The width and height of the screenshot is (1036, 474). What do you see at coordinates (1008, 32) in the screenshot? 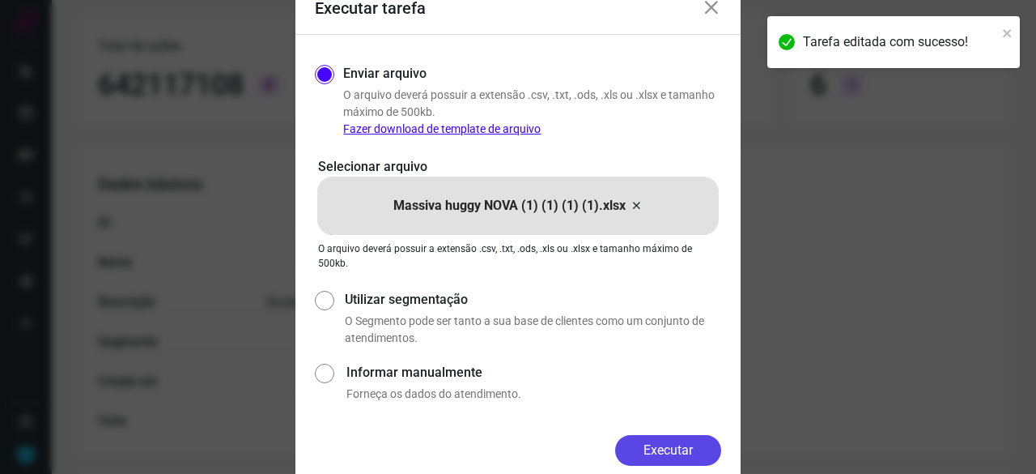
I see `button: close` at bounding box center [1008, 32].